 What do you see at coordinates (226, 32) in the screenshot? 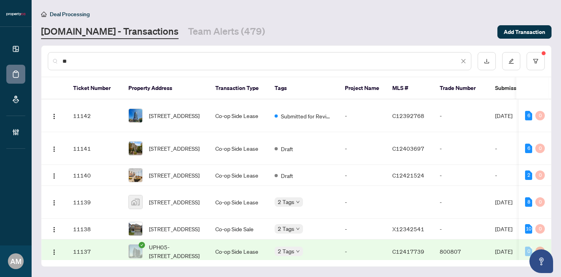
I see `a: Team Alerts (479)` at bounding box center [226, 32].